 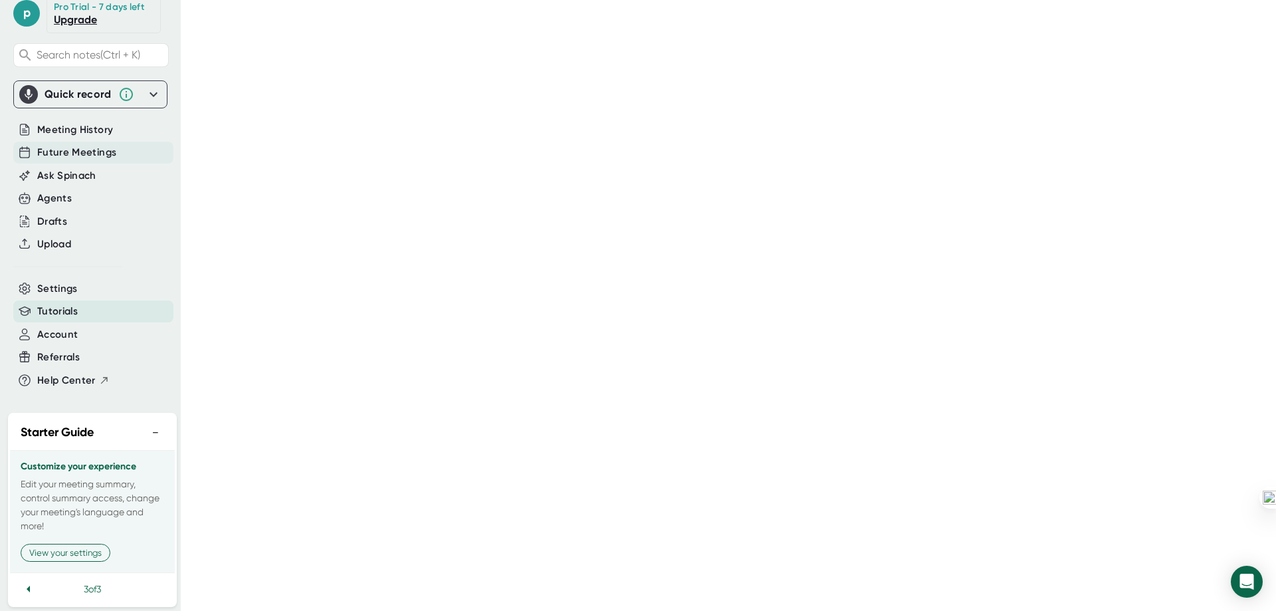 What do you see at coordinates (1247, 582) in the screenshot?
I see `div: Open Intercom Messenger` at bounding box center [1247, 582].